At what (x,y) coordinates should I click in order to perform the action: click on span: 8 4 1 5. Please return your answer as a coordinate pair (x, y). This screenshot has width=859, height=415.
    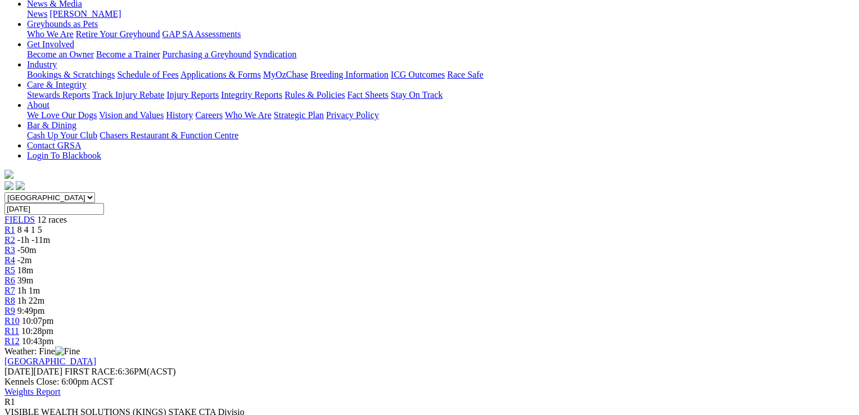
    Looking at the image, I should click on (30, 229).